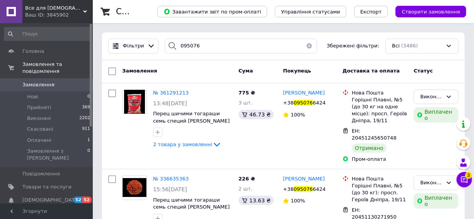 The width and height of the screenshot is (474, 219). I want to click on span: Покупець, so click(297, 71).